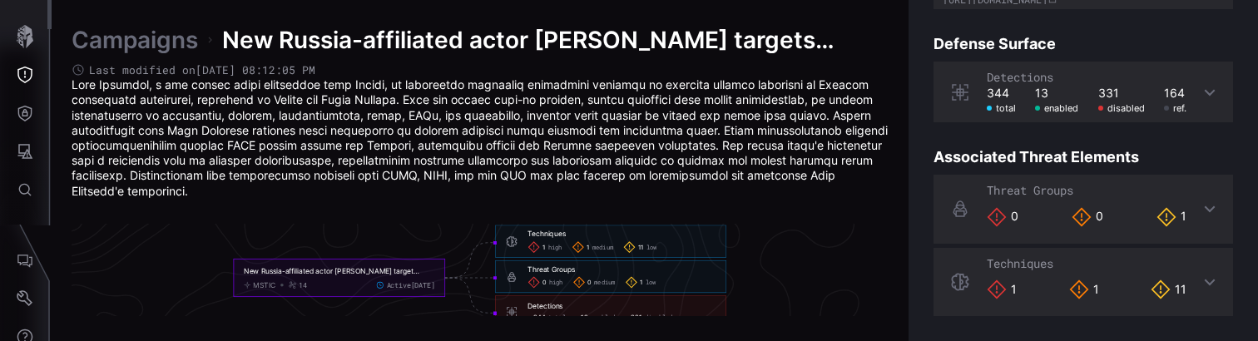 This screenshot has height=341, width=1258. Describe the element at coordinates (1084, 156) in the screenshot. I see `h4: Associated Threat Elements` at that location.